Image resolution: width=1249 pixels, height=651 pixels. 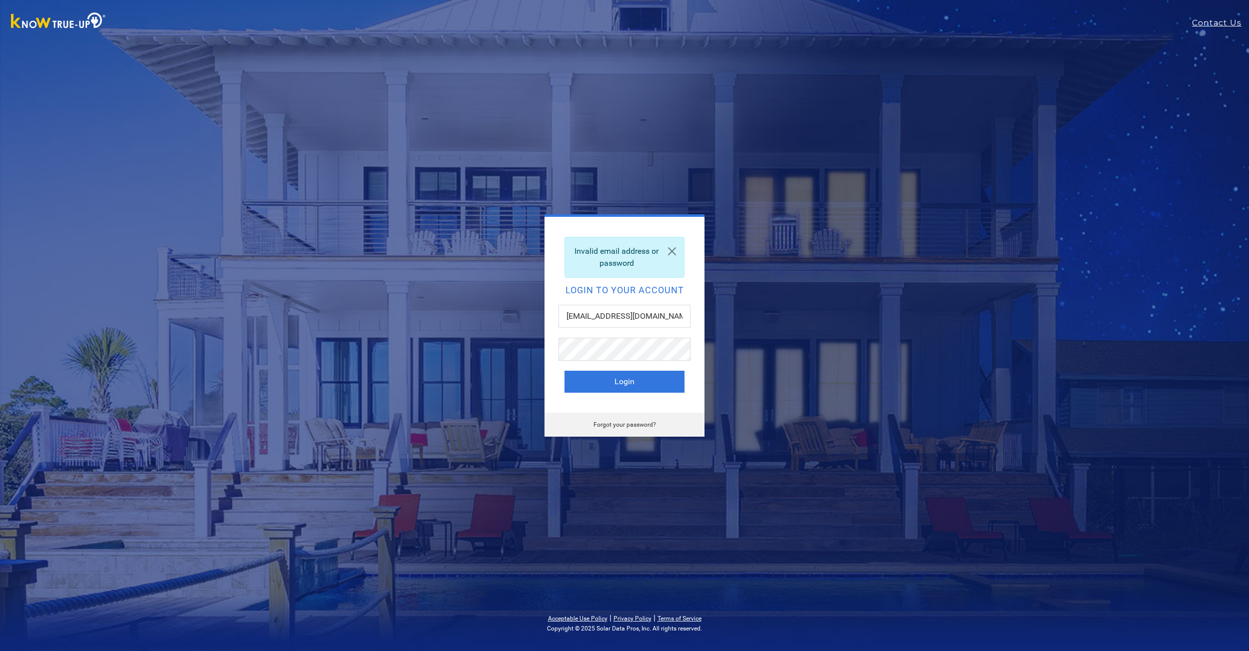 I want to click on a: Close, so click(x=672, y=251).